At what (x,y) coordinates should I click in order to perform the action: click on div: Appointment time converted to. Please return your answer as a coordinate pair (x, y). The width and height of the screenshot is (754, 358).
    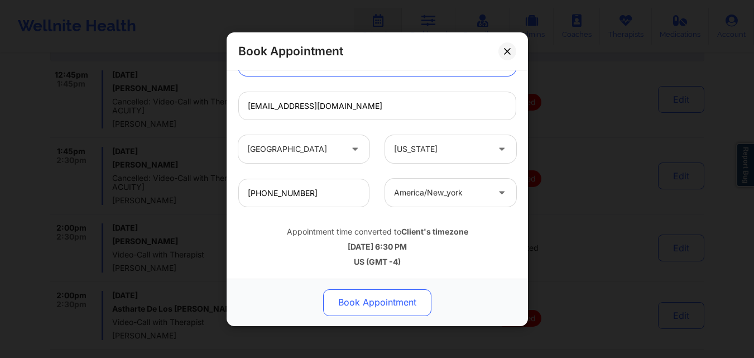
    Looking at the image, I should click on (377, 231).